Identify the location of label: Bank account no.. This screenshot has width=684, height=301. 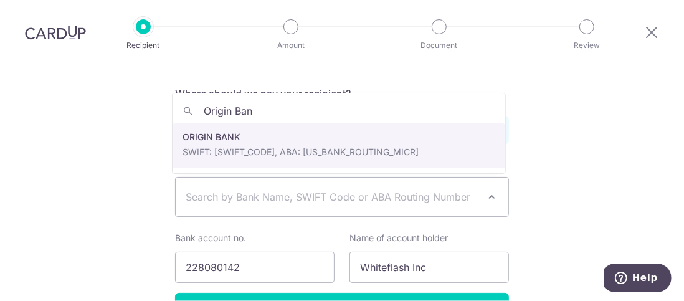
(211, 238).